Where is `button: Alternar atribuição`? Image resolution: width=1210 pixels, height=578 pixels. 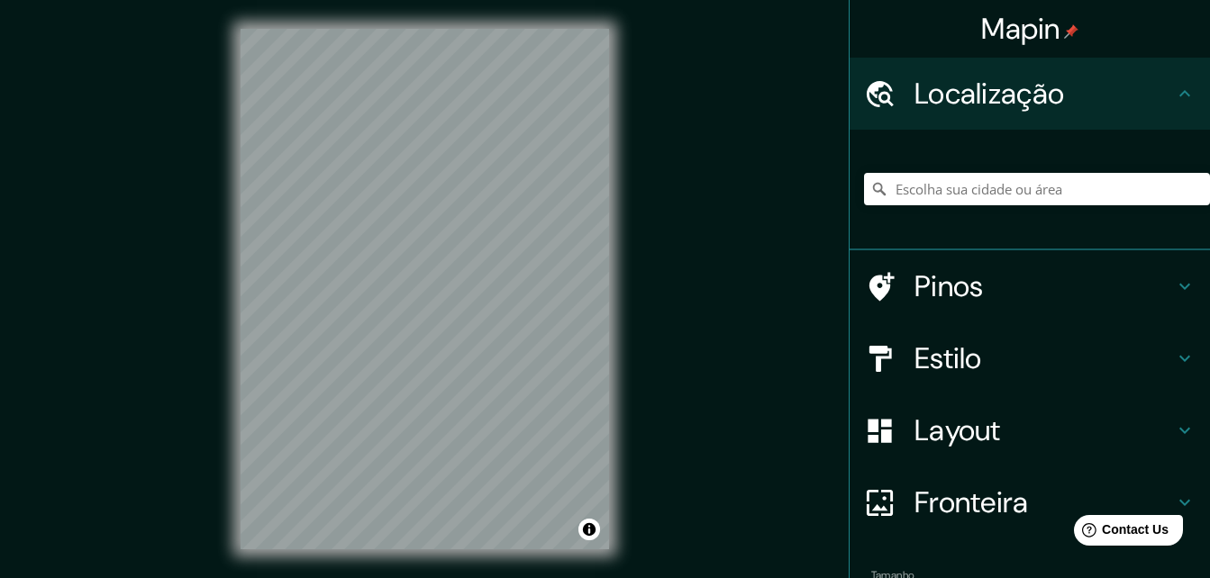 button: Alternar atribuição is located at coordinates (589, 530).